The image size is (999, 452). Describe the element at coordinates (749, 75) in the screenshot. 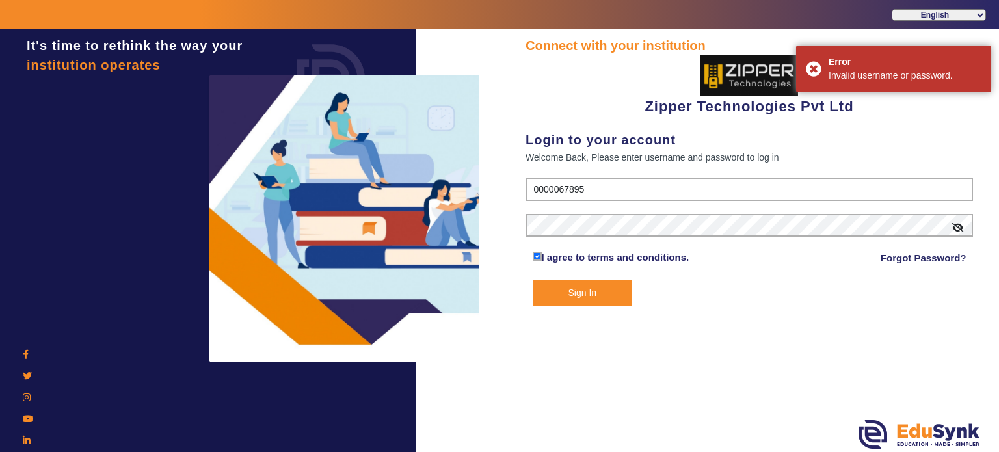

I see `img: 36227e3f-cbf6-4043-b8fc-b5c5f2957d0a` at that location.